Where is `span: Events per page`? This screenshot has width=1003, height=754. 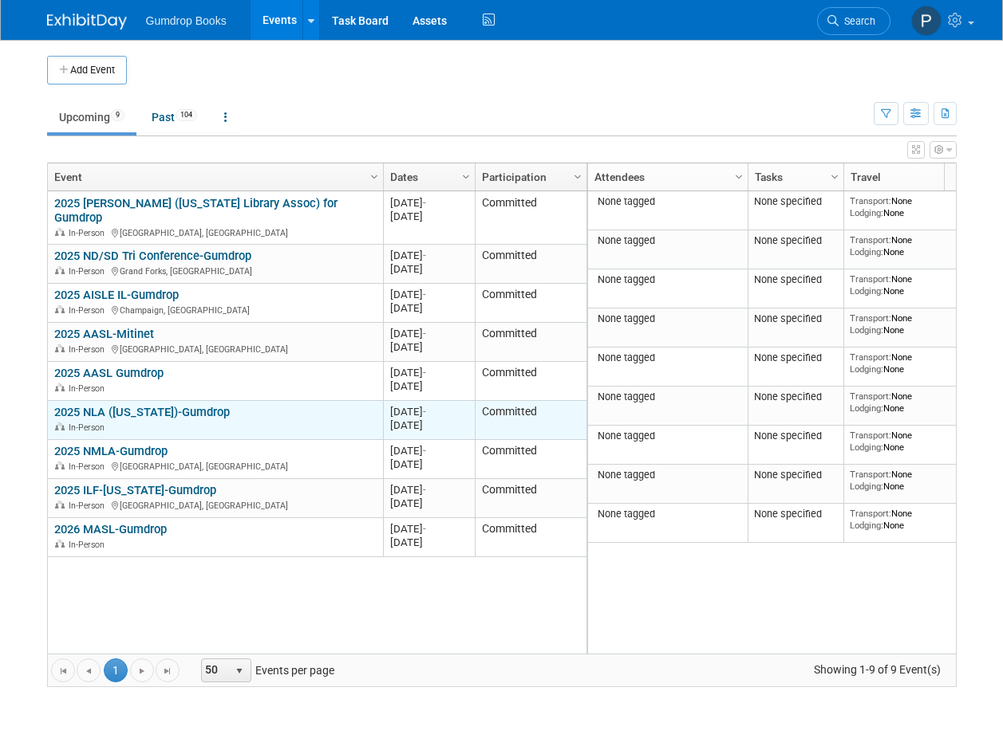
span: Events per page is located at coordinates (265, 671).